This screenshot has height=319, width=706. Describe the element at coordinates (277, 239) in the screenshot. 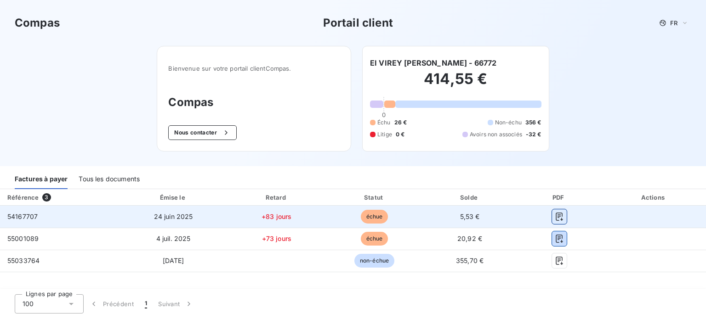

I see `span: +73 jours` at that location.